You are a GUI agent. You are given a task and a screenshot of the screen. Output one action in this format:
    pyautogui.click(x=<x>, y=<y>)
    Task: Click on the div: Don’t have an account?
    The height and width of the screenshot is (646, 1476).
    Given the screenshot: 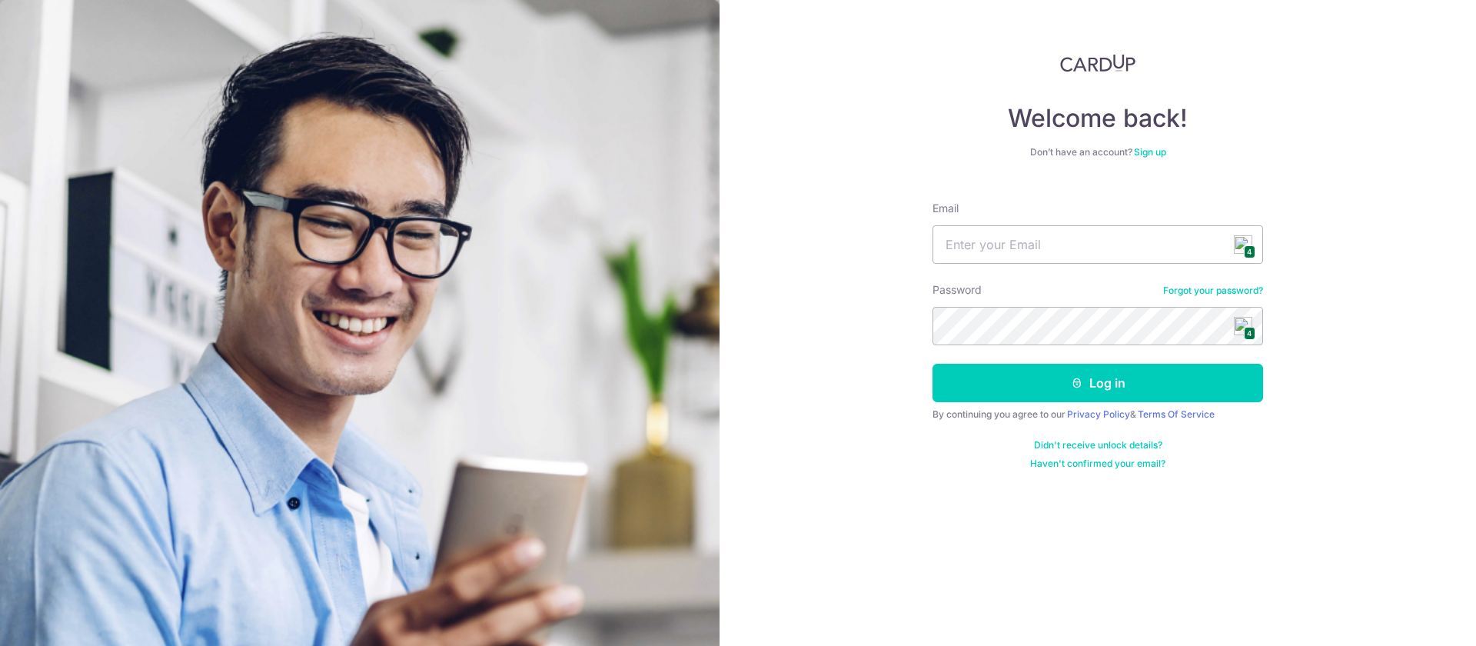 What is the action you would take?
    pyautogui.click(x=1098, y=152)
    